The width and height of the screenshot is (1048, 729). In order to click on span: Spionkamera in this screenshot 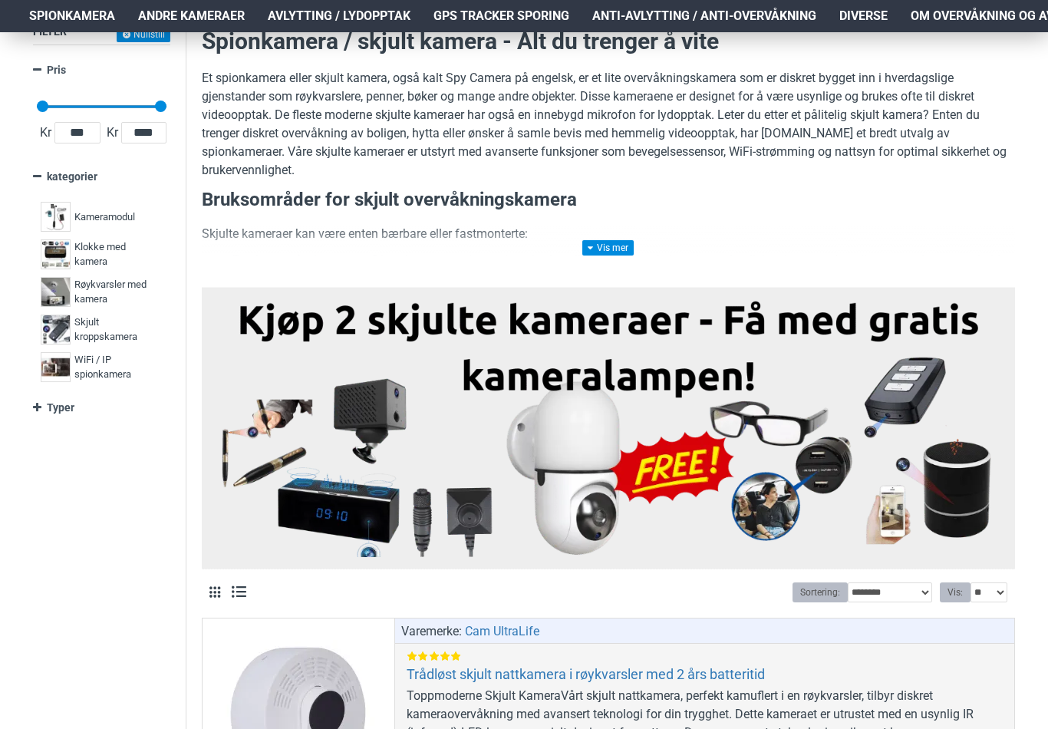, I will do `click(72, 16)`.